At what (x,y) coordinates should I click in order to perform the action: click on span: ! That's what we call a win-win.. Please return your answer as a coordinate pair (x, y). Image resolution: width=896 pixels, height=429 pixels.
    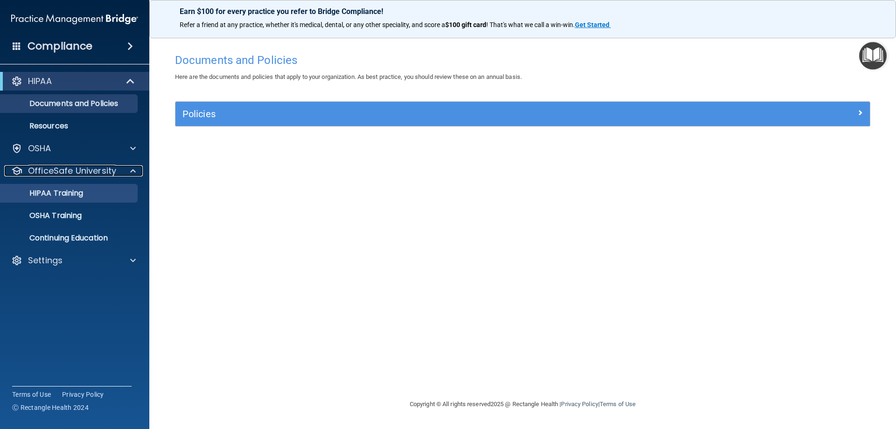
    Looking at the image, I should click on (530, 25).